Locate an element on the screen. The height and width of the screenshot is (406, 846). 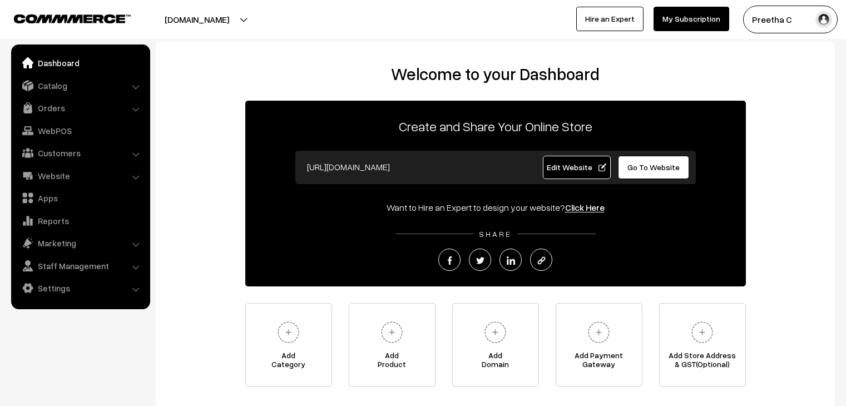
a: Marketing is located at coordinates (80, 243).